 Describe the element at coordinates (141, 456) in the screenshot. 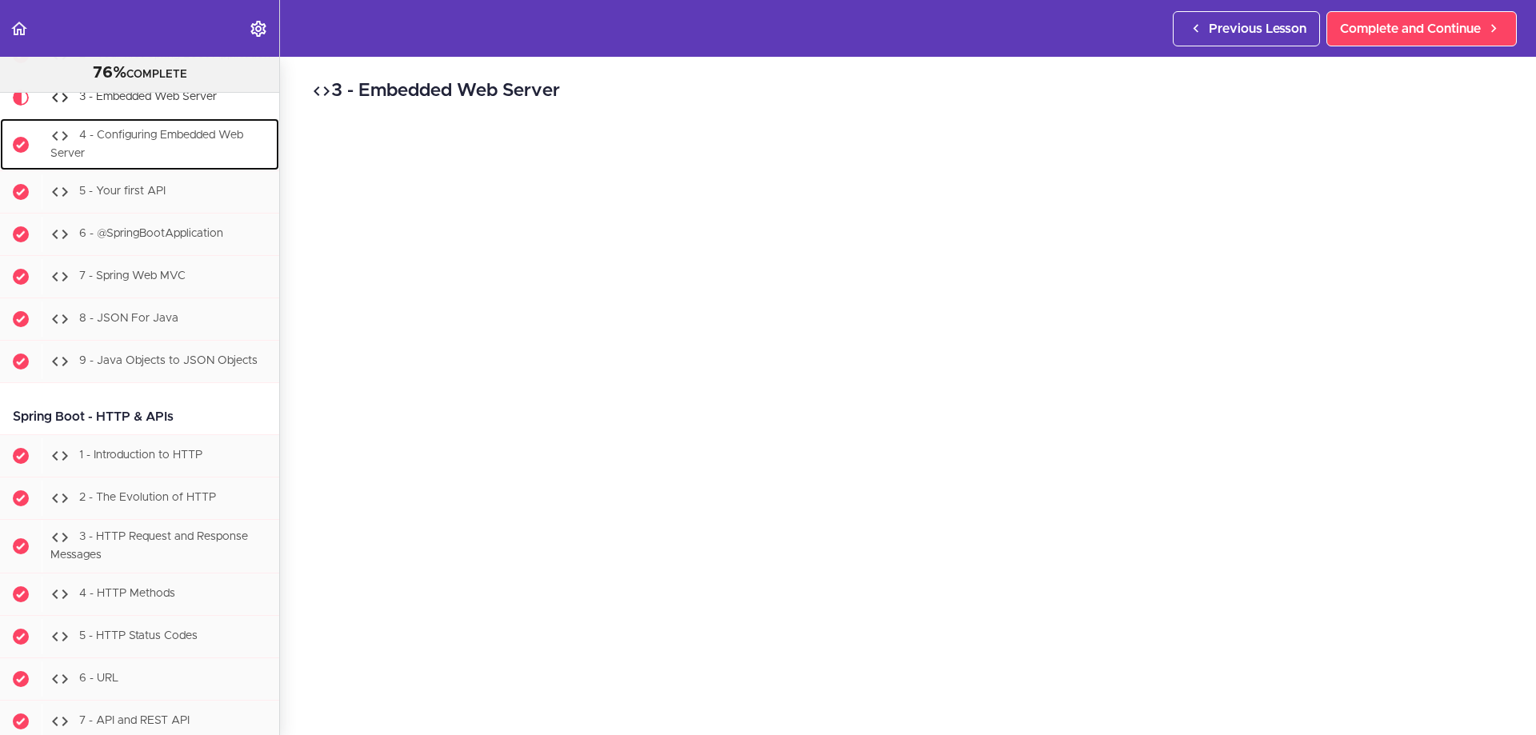

I see `span: 1 - Introduction to HTTP` at that location.